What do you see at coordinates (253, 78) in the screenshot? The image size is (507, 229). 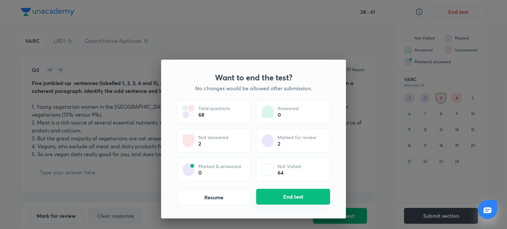 I see `h3: Want to end the test?` at bounding box center [253, 78].